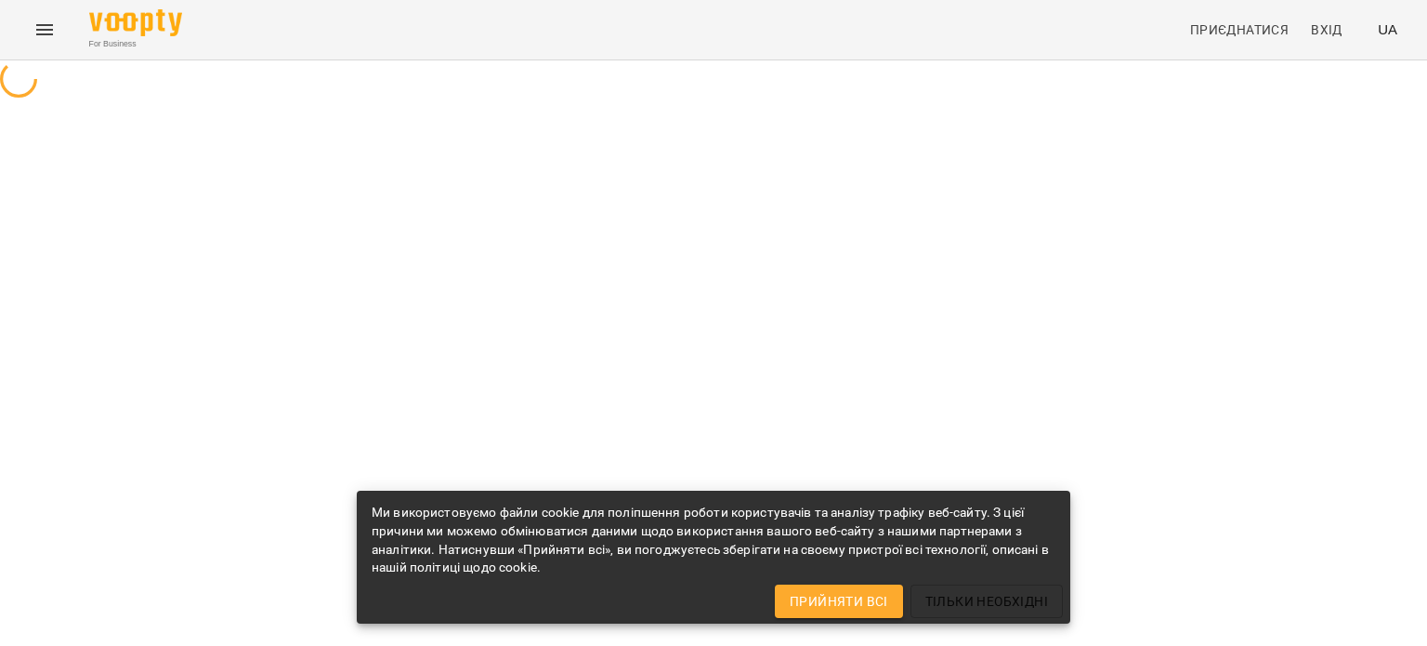  Describe the element at coordinates (136, 22) in the screenshot. I see `img: Voopty Logo` at that location.